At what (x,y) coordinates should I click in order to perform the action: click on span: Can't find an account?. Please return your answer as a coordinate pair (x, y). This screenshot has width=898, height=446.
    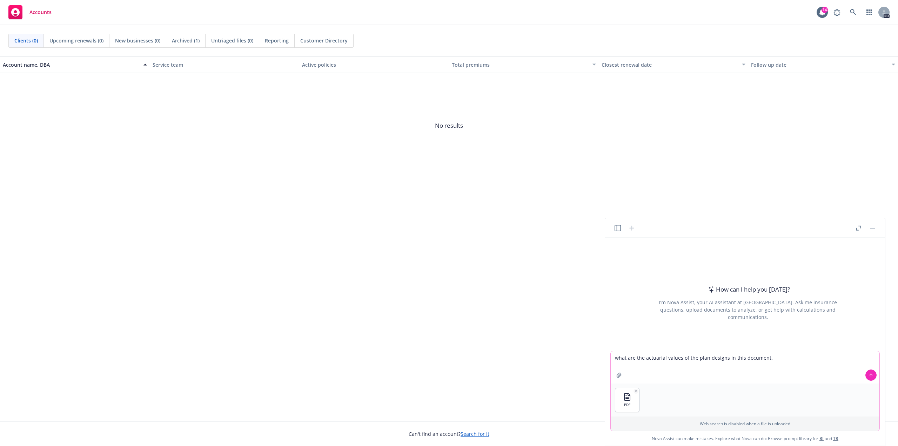
    Looking at the image, I should click on (449, 433).